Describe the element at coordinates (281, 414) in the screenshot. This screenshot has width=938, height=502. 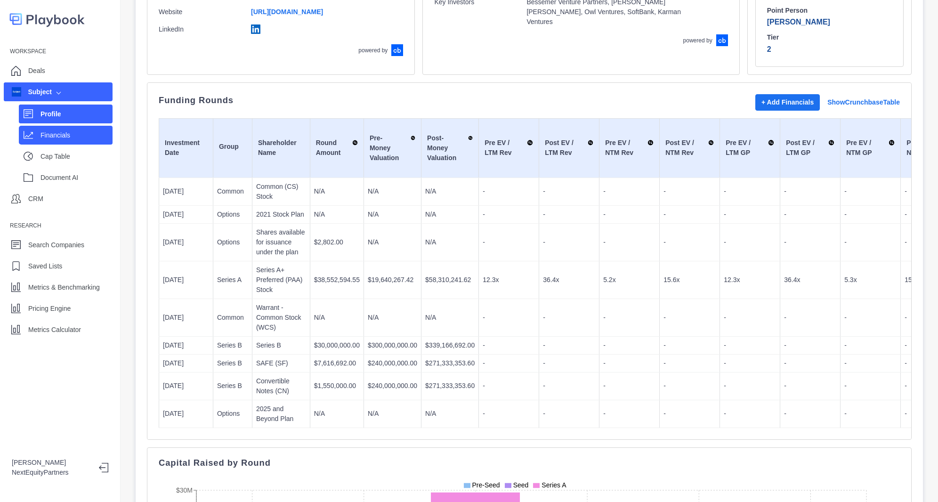
I see `p: 2025 and Beyond Plan` at that location.